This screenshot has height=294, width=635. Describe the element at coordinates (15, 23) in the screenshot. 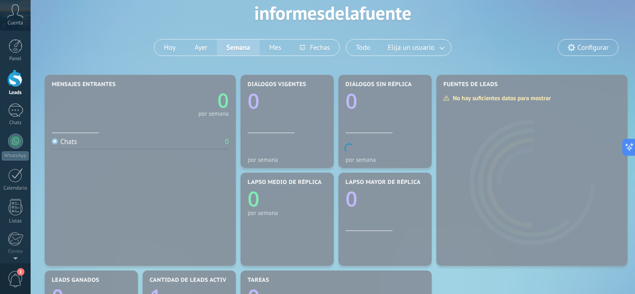

I see `span: Cuenta` at that location.